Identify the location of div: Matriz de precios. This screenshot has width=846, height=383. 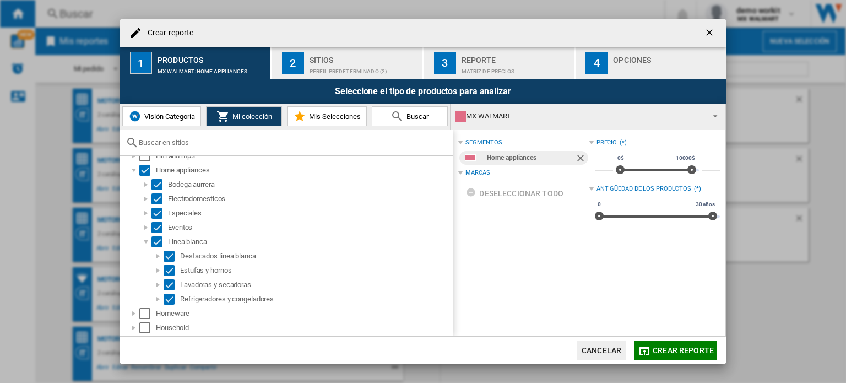
(515, 68).